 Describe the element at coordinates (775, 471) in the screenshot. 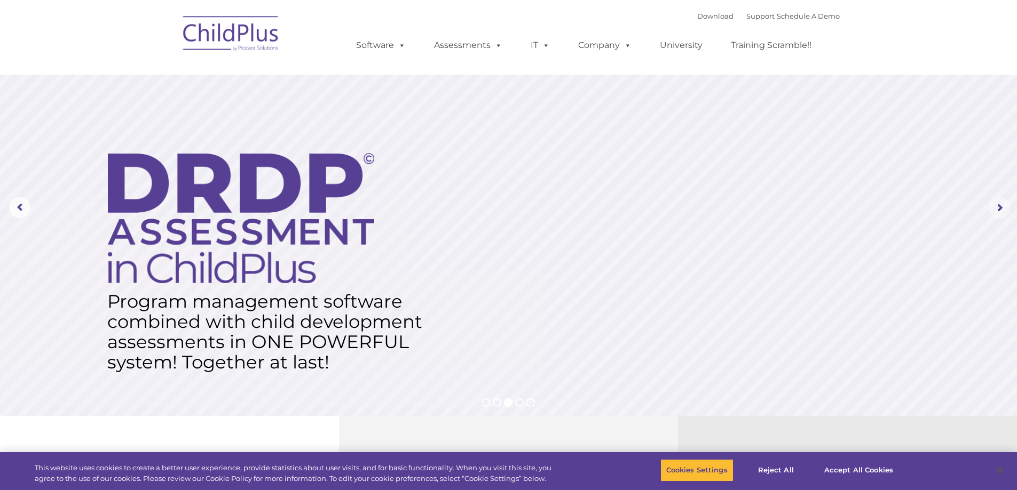

I see `button: Reject All` at that location.